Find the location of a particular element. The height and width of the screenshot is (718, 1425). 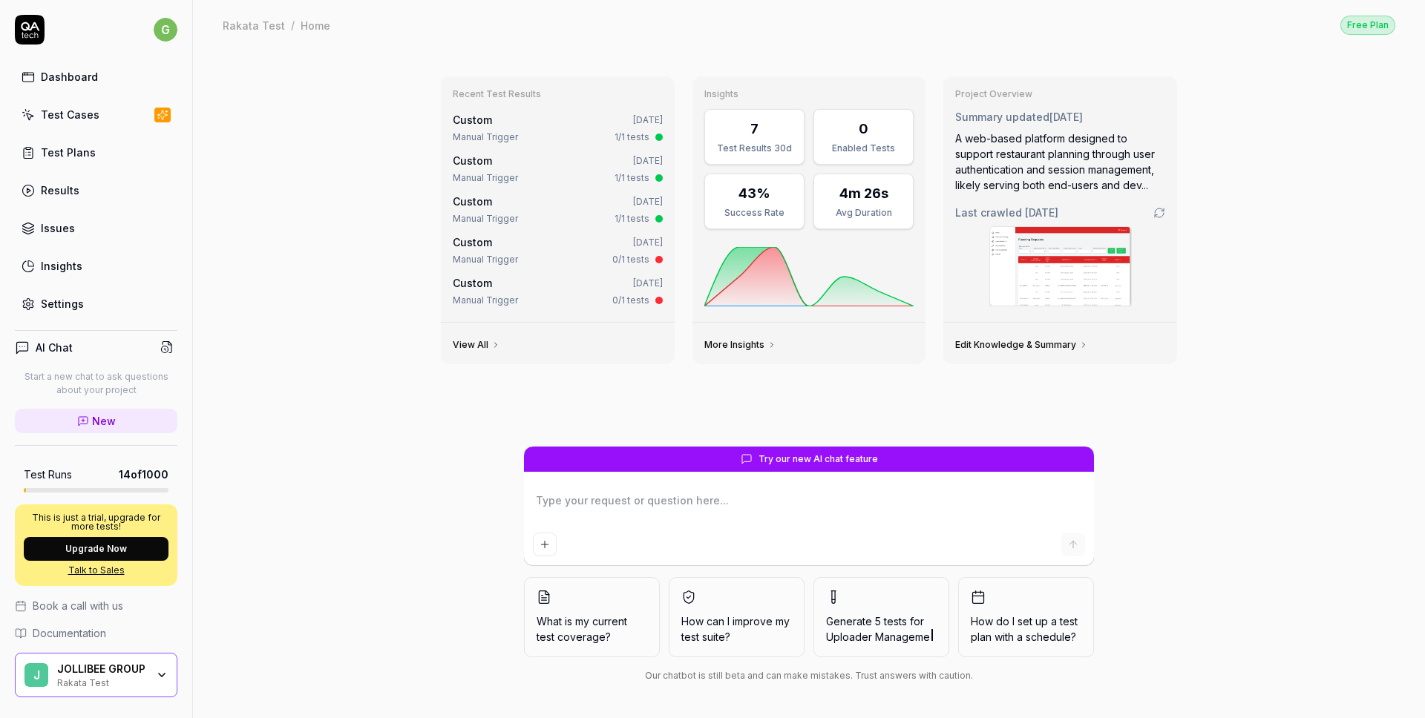

a: Settings is located at coordinates (96, 303).